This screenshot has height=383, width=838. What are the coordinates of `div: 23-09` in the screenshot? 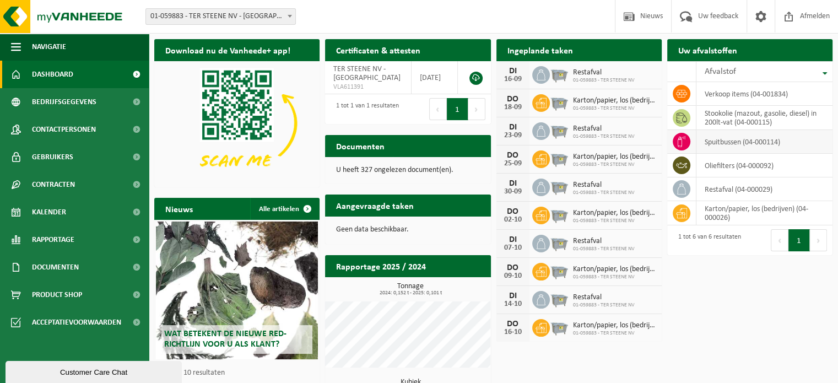 It's located at (513, 136).